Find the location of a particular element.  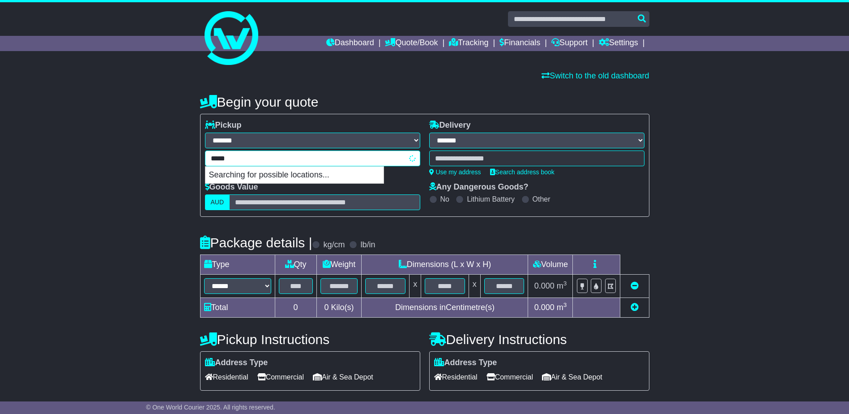

a: Quote/Book is located at coordinates (411, 43).